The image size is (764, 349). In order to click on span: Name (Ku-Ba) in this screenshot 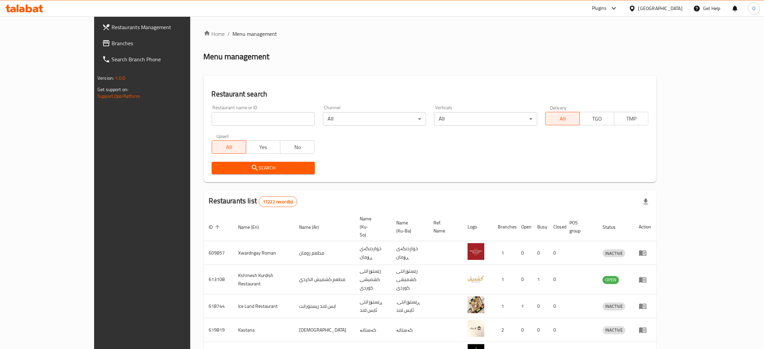, I will do `click(409, 227)`.